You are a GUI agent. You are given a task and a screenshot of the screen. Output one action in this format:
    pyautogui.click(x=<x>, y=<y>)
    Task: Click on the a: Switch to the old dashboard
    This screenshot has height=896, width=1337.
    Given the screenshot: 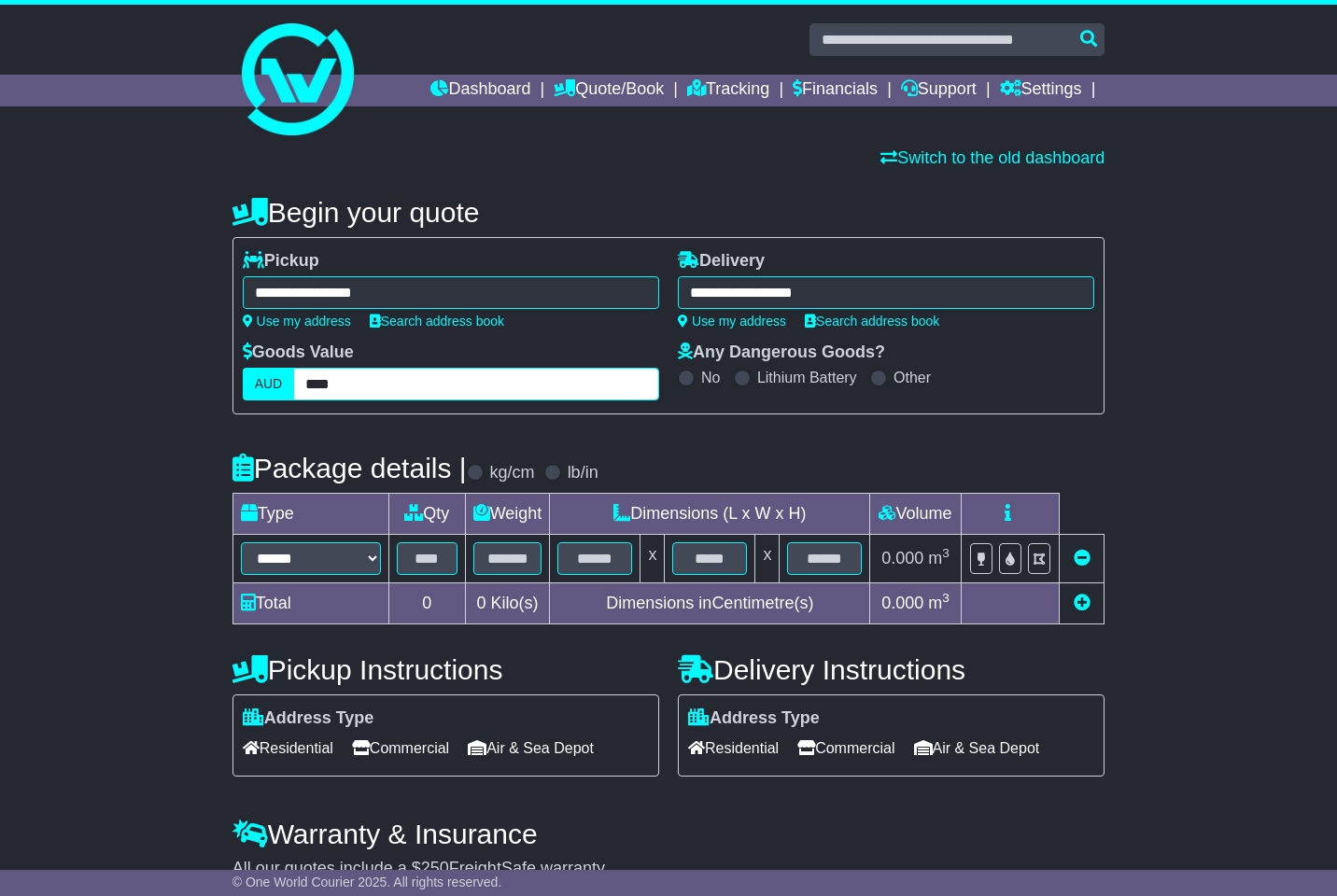 What is the action you would take?
    pyautogui.click(x=992, y=158)
    